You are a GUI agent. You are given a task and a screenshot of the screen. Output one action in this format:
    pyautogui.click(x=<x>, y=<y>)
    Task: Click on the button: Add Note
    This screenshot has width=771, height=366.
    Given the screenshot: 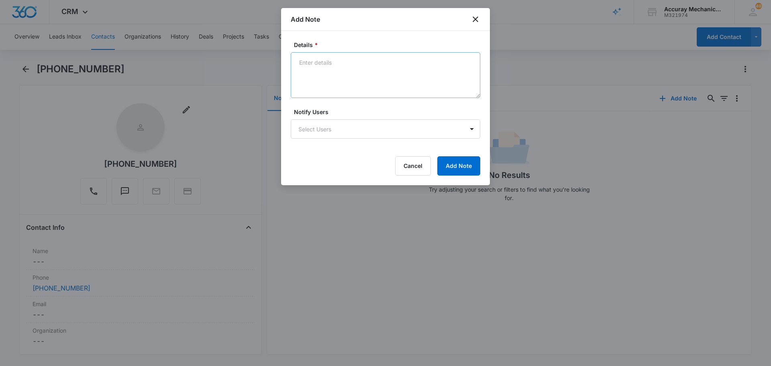 What is the action you would take?
    pyautogui.click(x=459, y=166)
    